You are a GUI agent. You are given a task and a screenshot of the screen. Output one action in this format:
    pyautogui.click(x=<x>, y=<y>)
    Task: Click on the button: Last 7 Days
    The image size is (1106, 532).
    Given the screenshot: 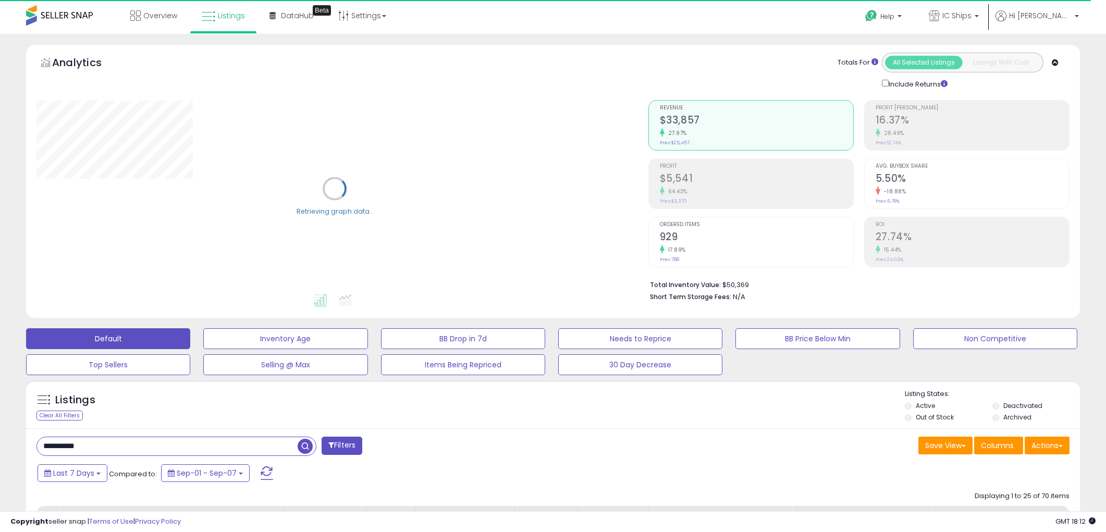 What is the action you would take?
    pyautogui.click(x=72, y=473)
    